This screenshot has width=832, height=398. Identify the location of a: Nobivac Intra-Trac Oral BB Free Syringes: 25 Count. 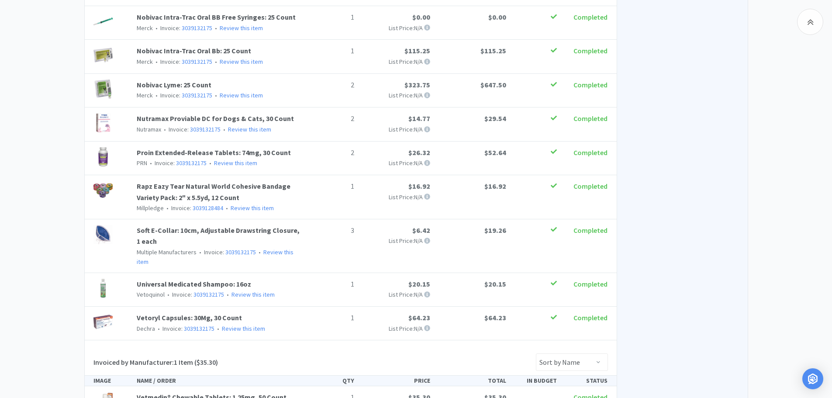
(216, 17).